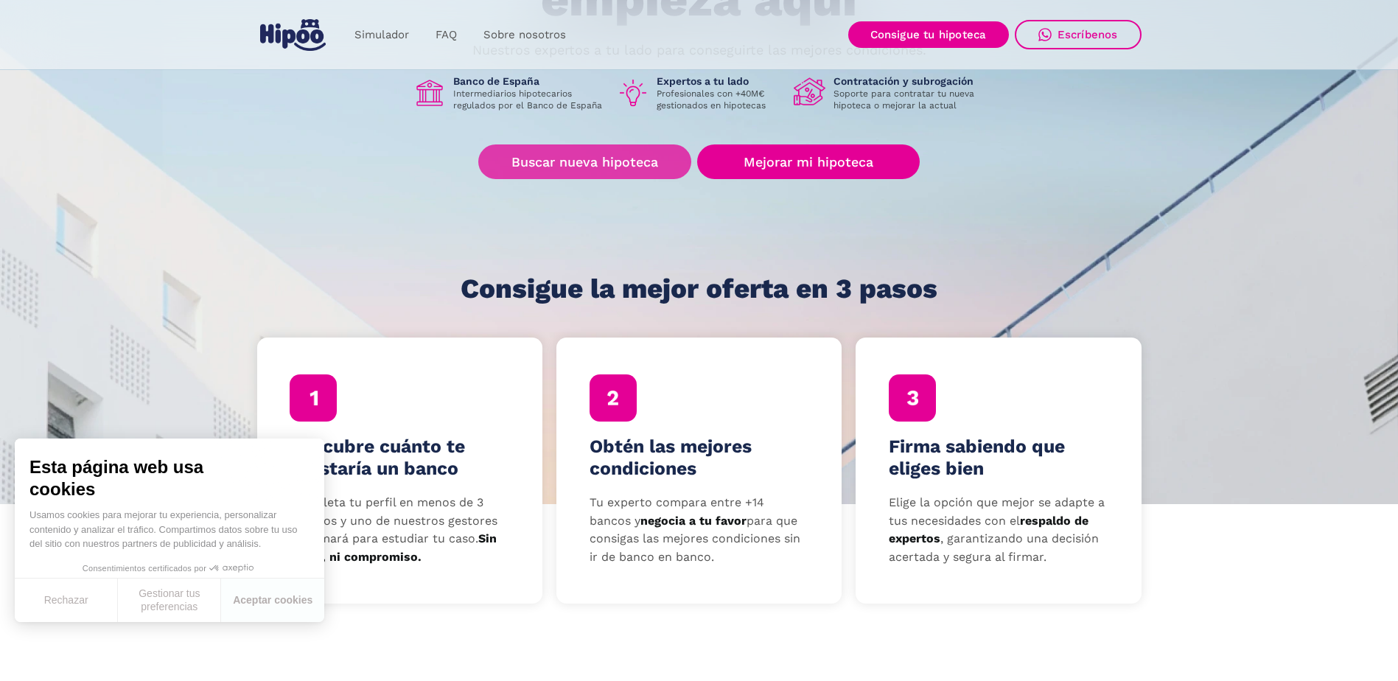 The width and height of the screenshot is (1398, 681). Describe the element at coordinates (584, 161) in the screenshot. I see `a: Buscar nueva hipoteca` at that location.